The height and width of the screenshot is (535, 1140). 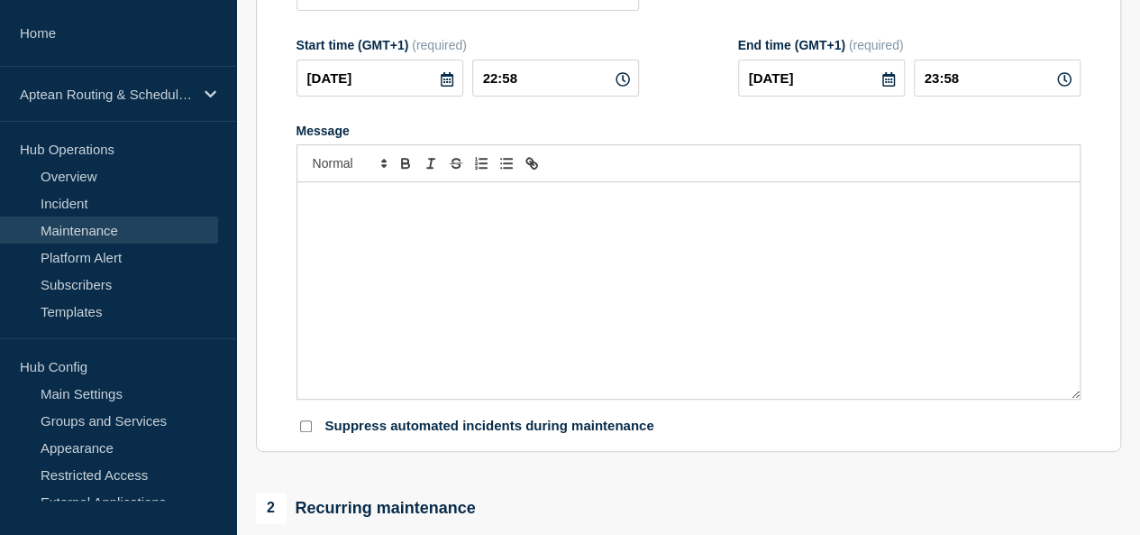 I want to click on p: Suppress automated incidents during maintenance, so click(x=489, y=425).